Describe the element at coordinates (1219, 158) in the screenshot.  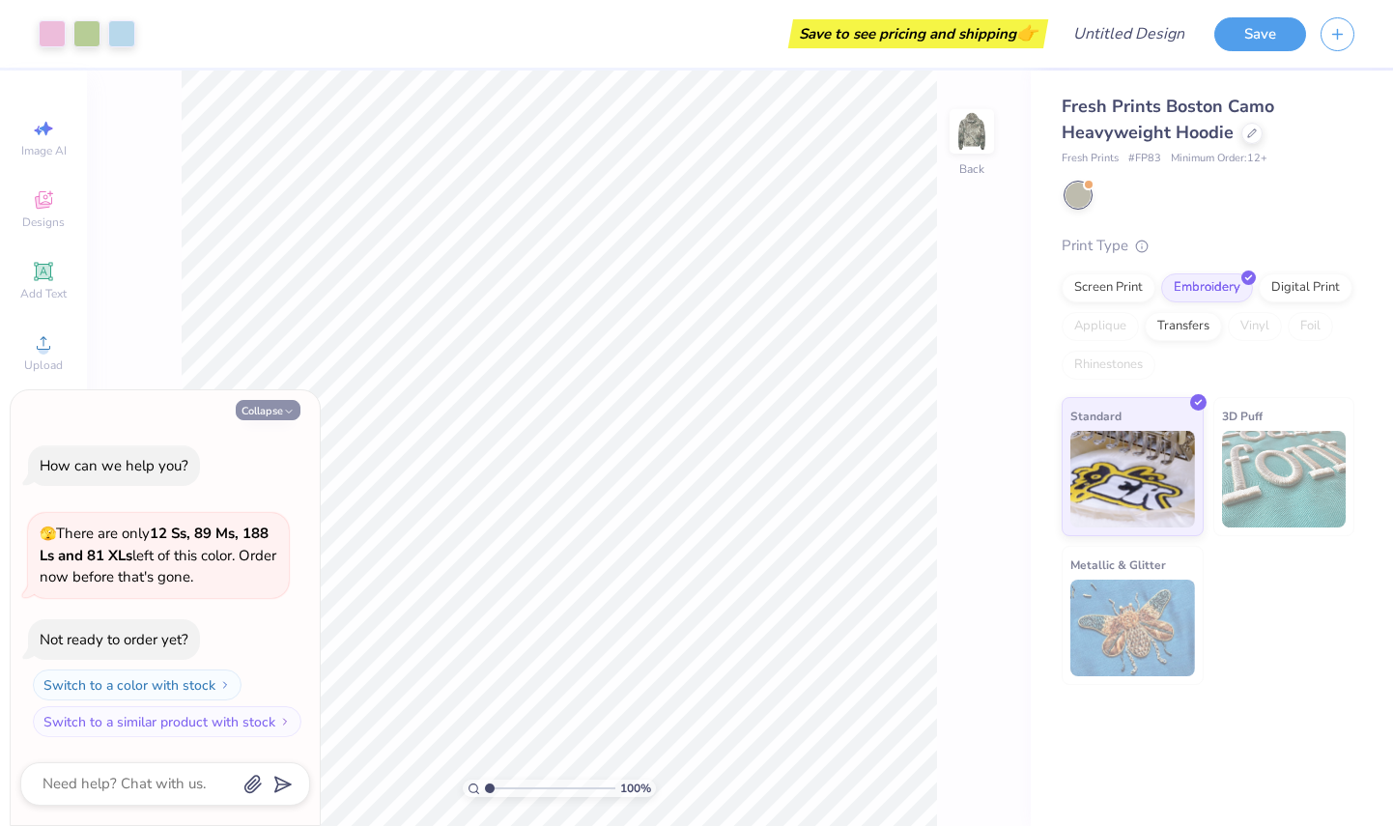
I see `span: Minimum Order: 12 +` at that location.